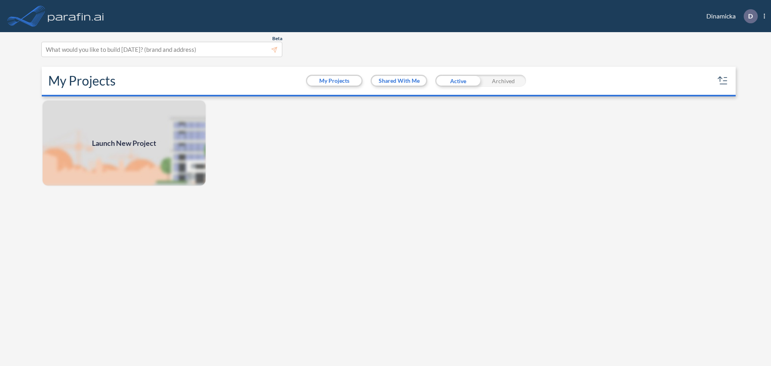 This screenshot has width=771, height=366. What do you see at coordinates (399, 81) in the screenshot?
I see `button: Shared With Me` at bounding box center [399, 81].